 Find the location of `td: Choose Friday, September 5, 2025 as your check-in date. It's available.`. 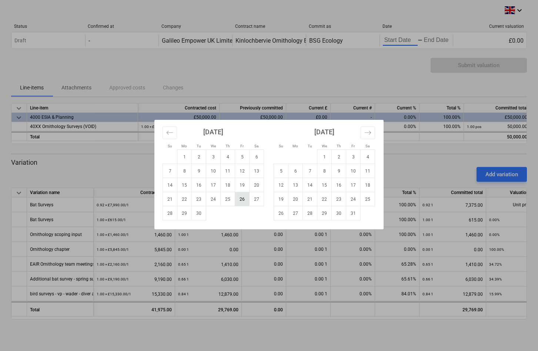

td: Choose Friday, September 5, 2025 as your check-in date. It's available. is located at coordinates (242, 157).